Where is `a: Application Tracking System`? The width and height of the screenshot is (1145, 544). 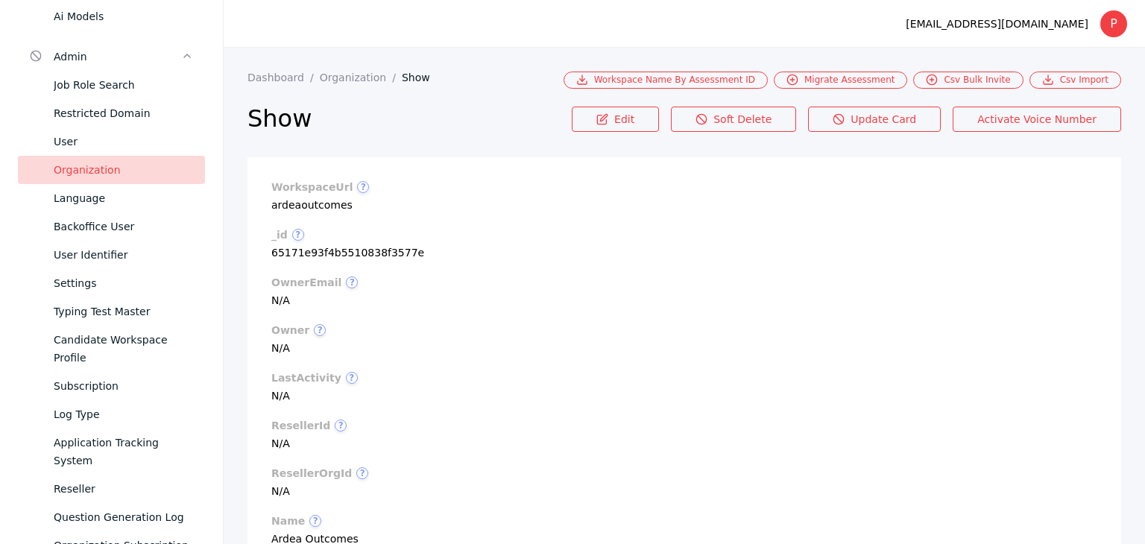 a: Application Tracking System is located at coordinates (111, 452).